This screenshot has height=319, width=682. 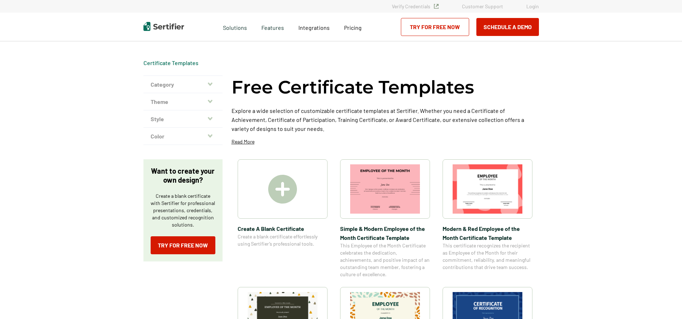 What do you see at coordinates (183, 136) in the screenshot?
I see `button: Color` at bounding box center [183, 136].